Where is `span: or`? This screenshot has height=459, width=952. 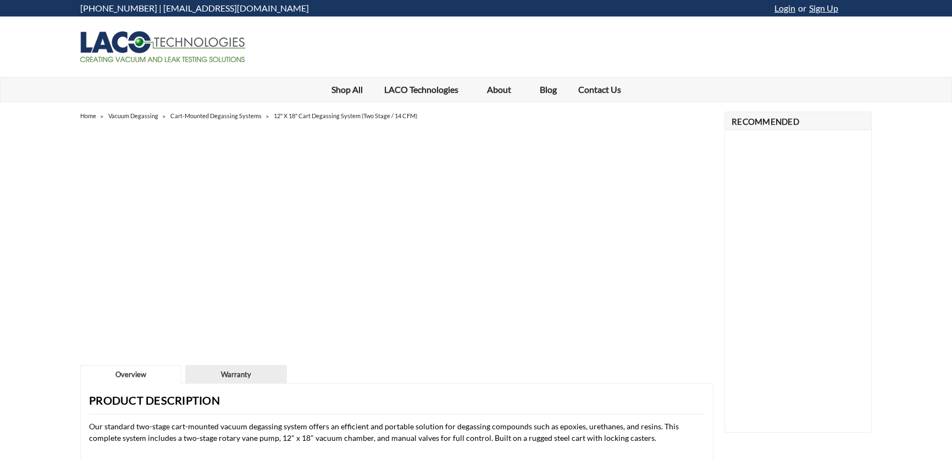 span: or is located at coordinates (801, 8).